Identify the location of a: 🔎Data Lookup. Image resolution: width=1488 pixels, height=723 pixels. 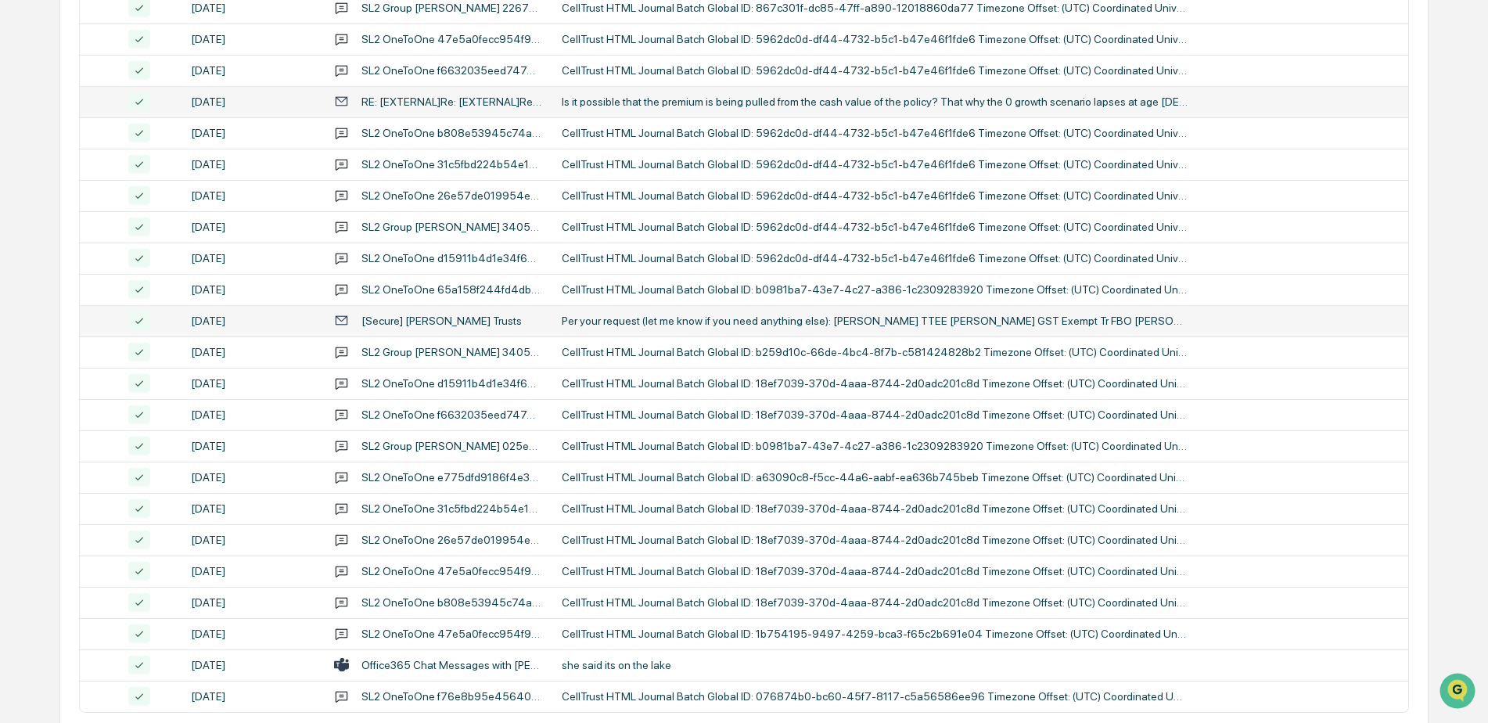
(57, 358).